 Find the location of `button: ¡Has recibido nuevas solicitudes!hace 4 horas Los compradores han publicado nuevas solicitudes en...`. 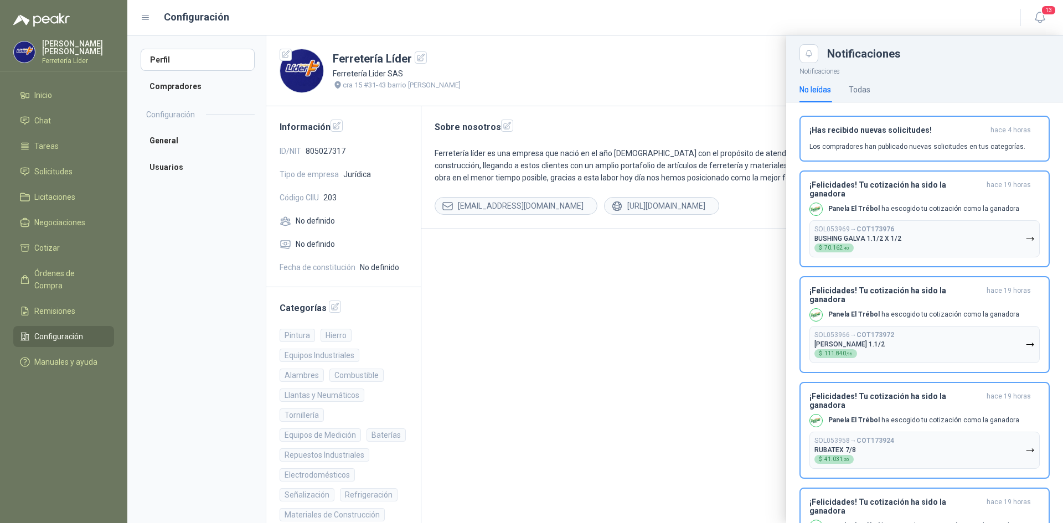

button: ¡Has recibido nuevas solicitudes!hace 4 horas Los compradores han publicado nuevas solicitudes en... is located at coordinates (924, 138).